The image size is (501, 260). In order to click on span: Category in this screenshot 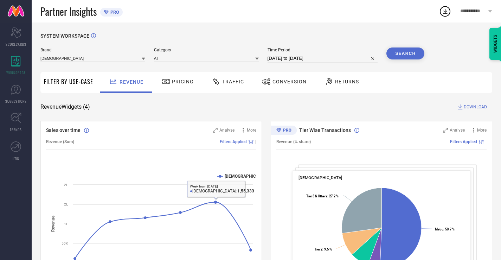, I will do `click(206, 50)`.